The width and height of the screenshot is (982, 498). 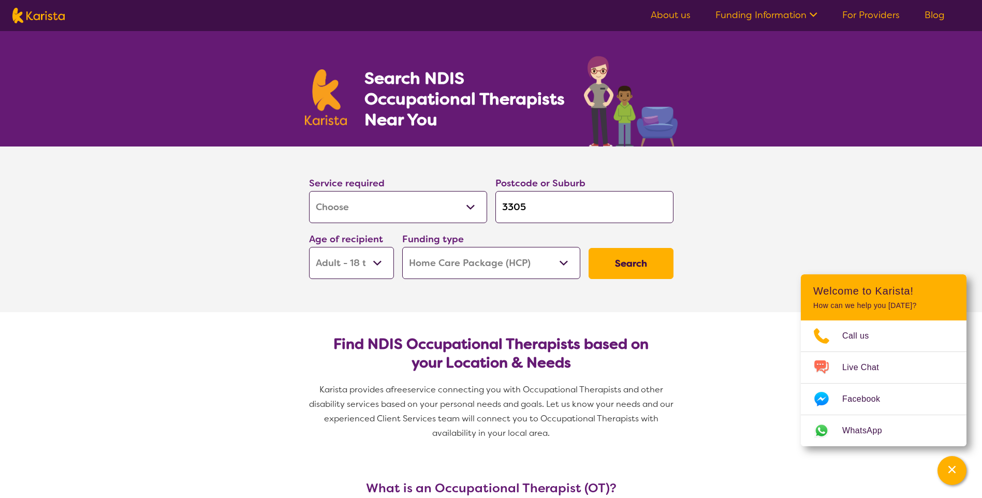 I want to click on span: Facebook, so click(x=867, y=399).